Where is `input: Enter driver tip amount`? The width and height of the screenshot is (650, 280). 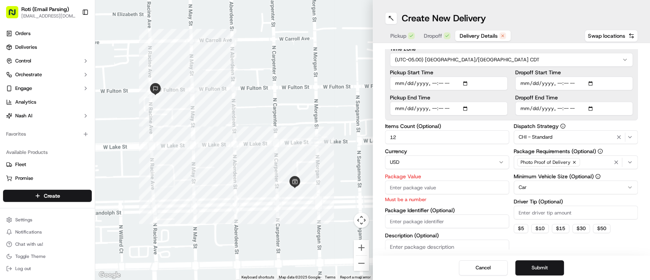
input: Enter driver tip amount is located at coordinates (576, 212).